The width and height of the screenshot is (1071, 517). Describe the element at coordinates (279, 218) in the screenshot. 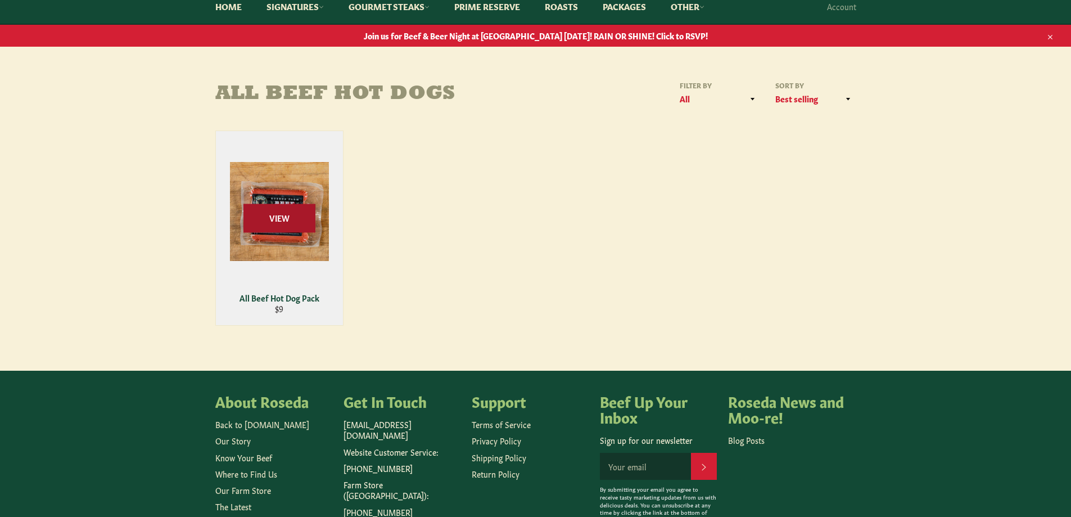

I see `span: View` at that location.